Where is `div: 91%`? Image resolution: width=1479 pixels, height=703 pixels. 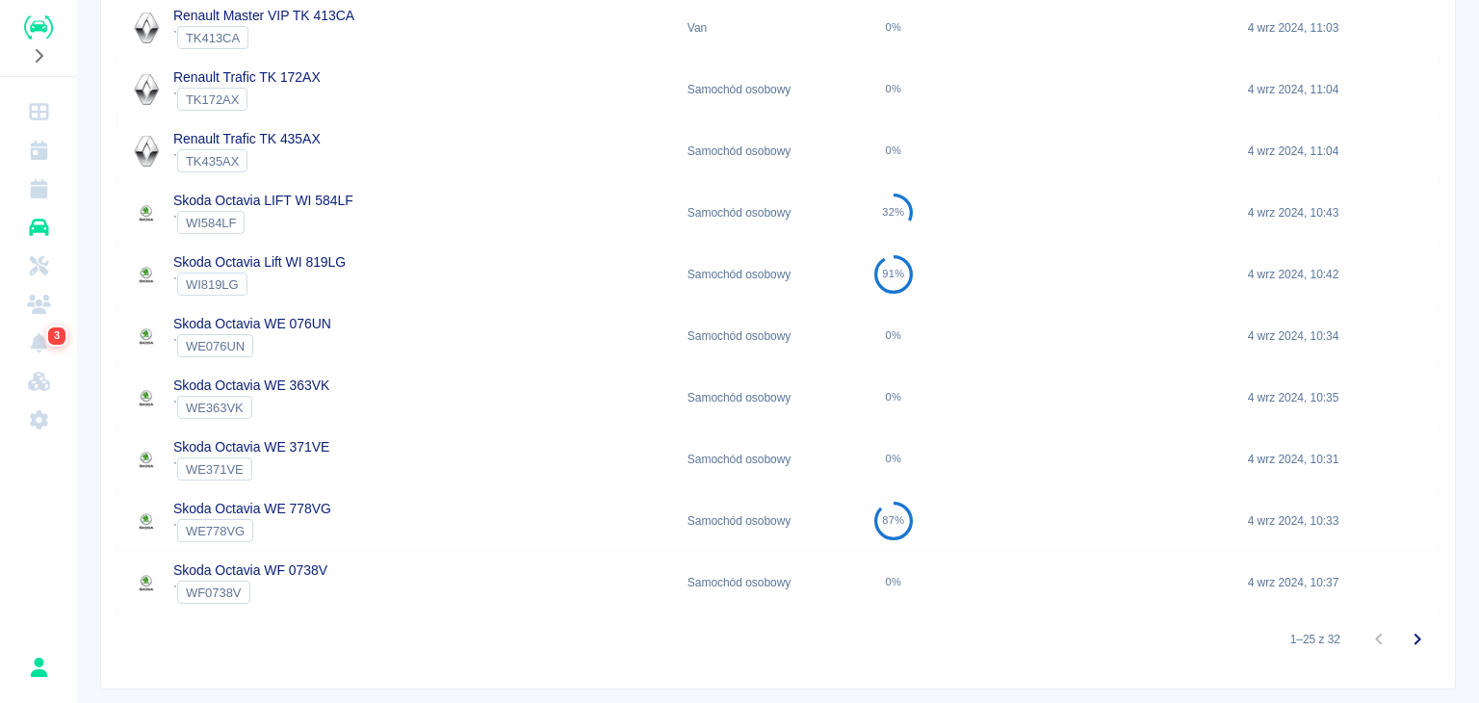 div: 91% is located at coordinates (893, 274).